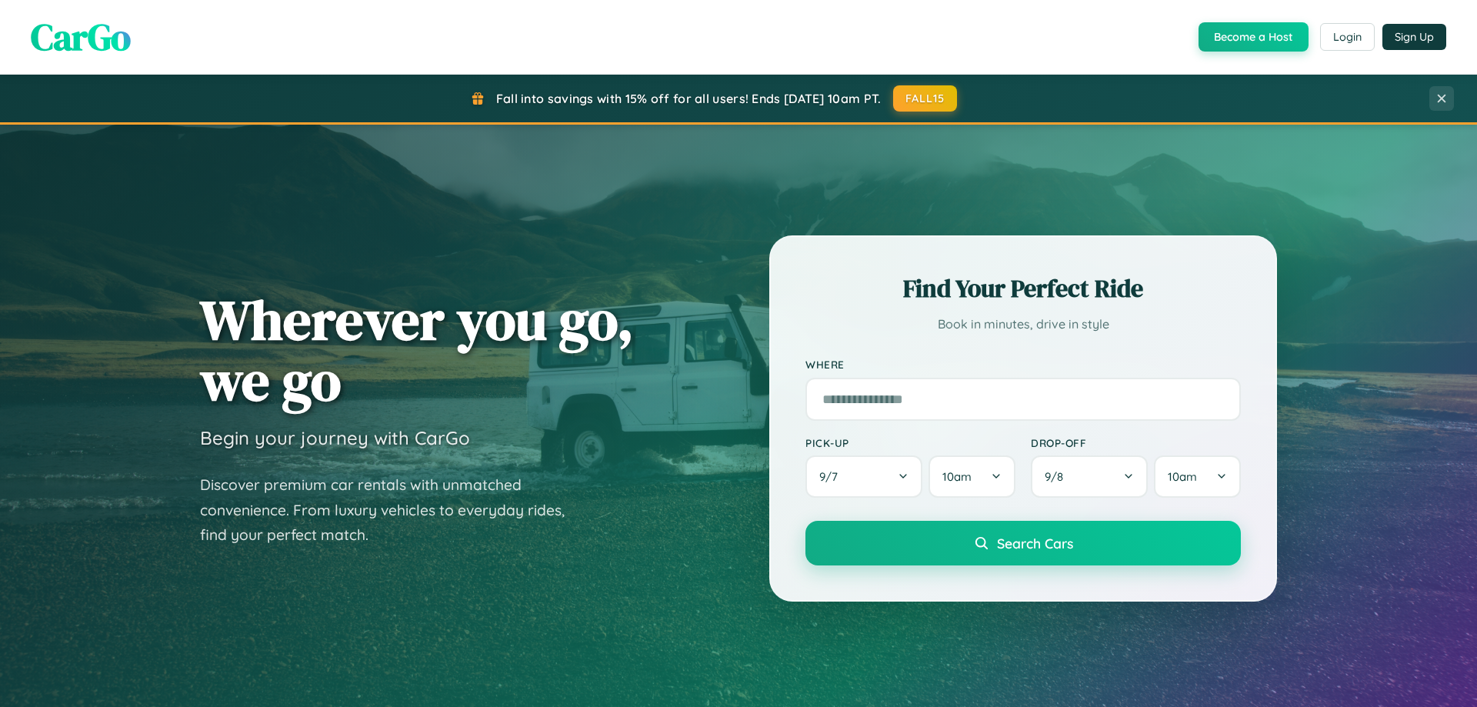 Image resolution: width=1477 pixels, height=707 pixels. I want to click on h3: Begin your journey with CarGo, so click(335, 438).